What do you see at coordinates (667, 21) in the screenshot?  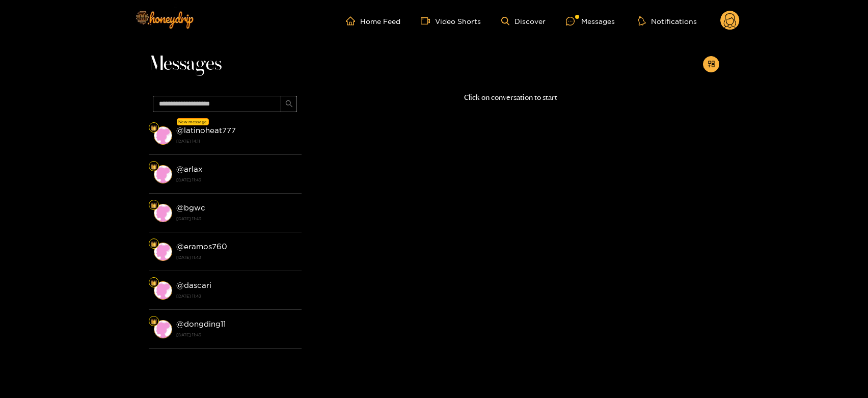 I see `button: Notifications` at bounding box center [667, 21].